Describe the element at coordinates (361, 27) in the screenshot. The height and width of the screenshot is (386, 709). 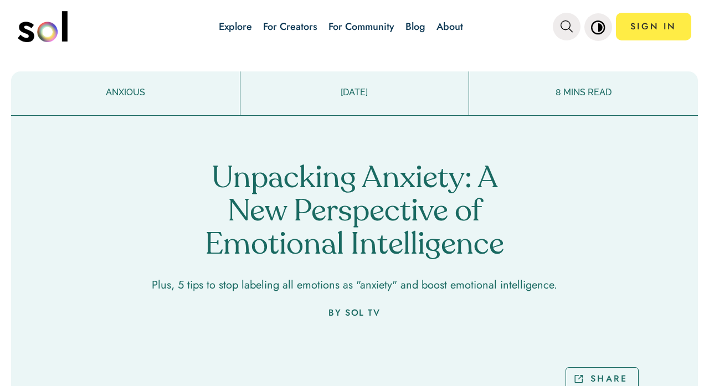
I see `a: For Community` at that location.